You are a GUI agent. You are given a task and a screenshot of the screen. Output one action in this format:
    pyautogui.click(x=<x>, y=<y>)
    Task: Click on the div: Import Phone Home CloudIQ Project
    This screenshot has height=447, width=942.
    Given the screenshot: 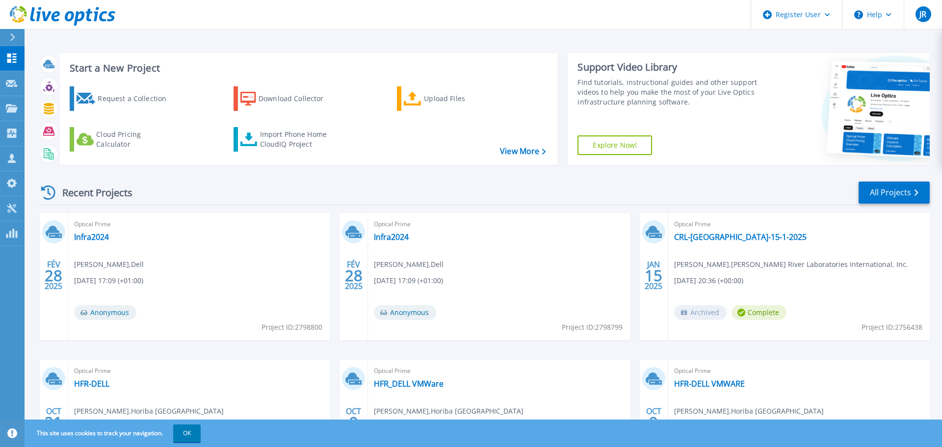 What is the action you would take?
    pyautogui.click(x=298, y=139)
    